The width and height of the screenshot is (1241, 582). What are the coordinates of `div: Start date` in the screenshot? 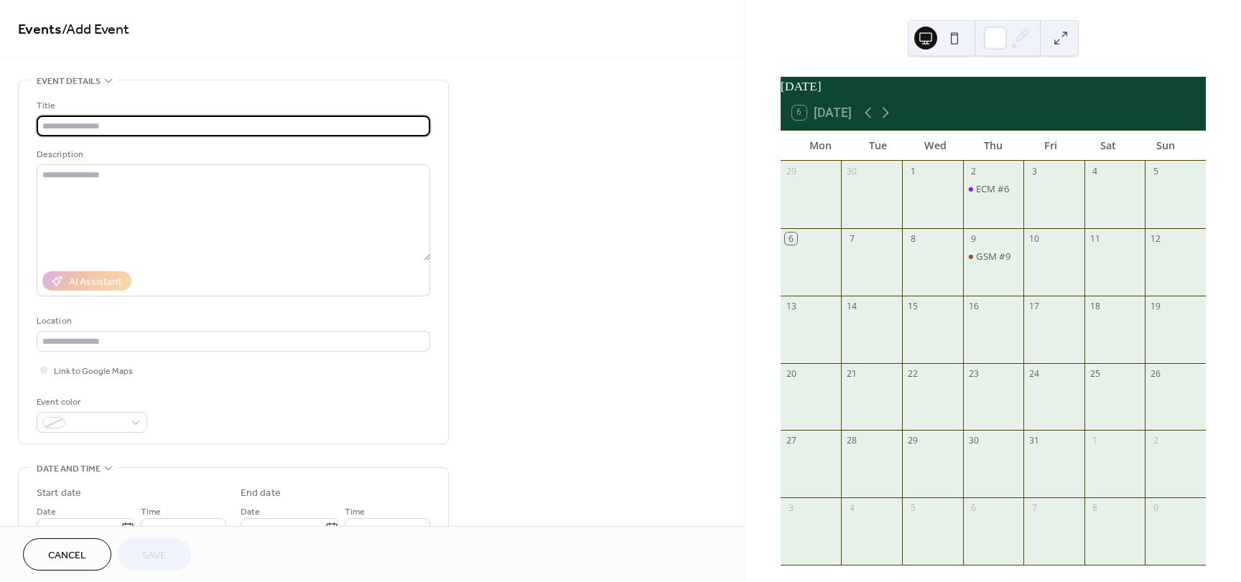 It's located at (59, 493).